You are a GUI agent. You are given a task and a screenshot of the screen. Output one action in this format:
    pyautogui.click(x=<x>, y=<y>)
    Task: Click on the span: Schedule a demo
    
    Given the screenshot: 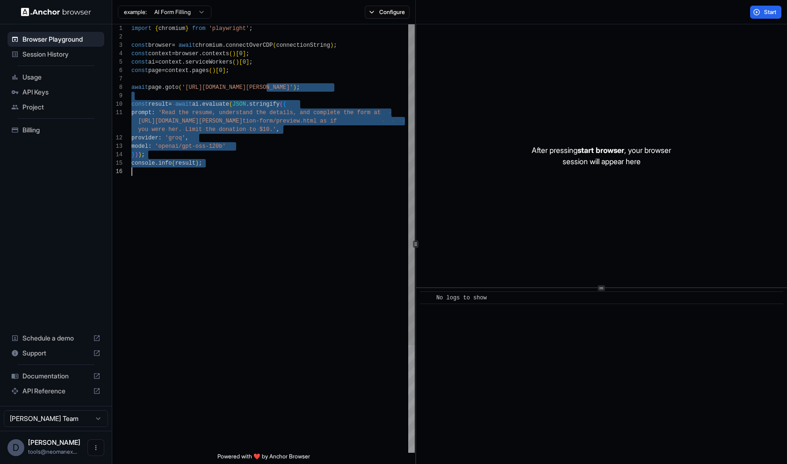 What is the action you would take?
    pyautogui.click(x=56, y=338)
    